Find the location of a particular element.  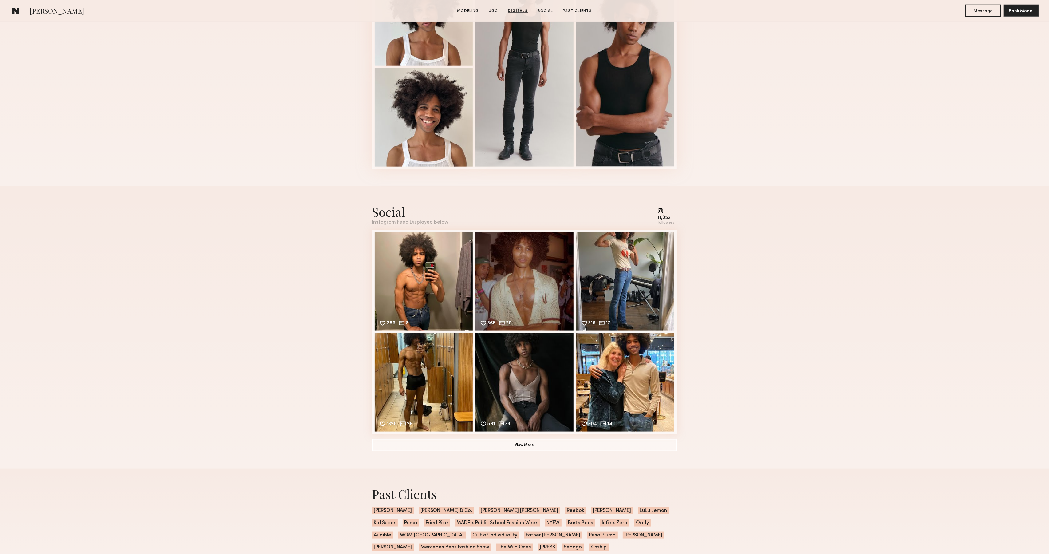

div: 33 is located at coordinates (508, 424).